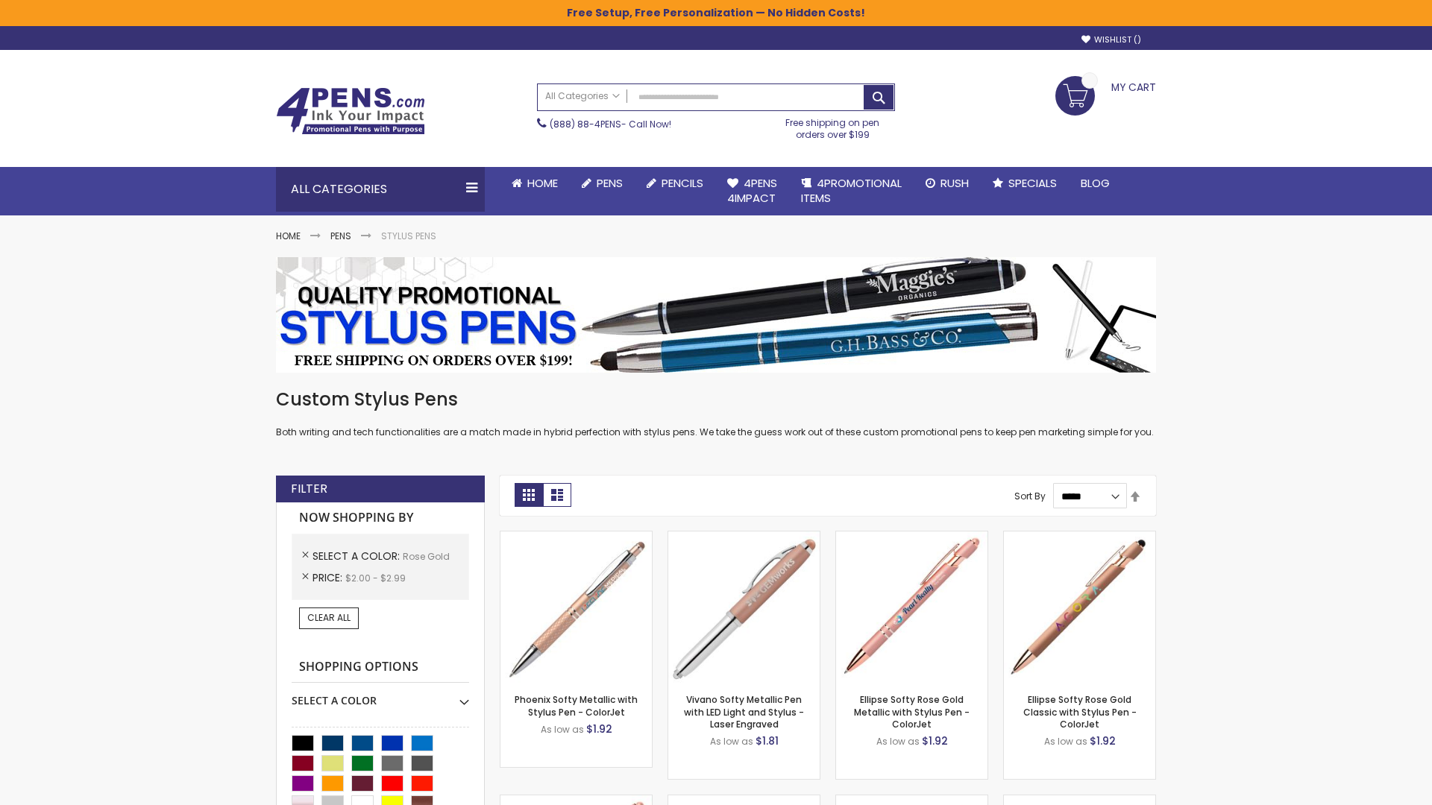 Image resolution: width=1432 pixels, height=805 pixels. I want to click on span: Price, so click(329, 578).